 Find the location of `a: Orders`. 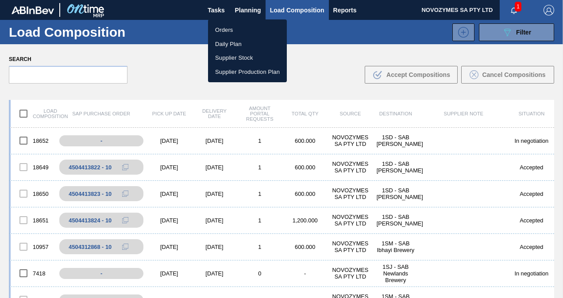

a: Orders is located at coordinates (247, 30).